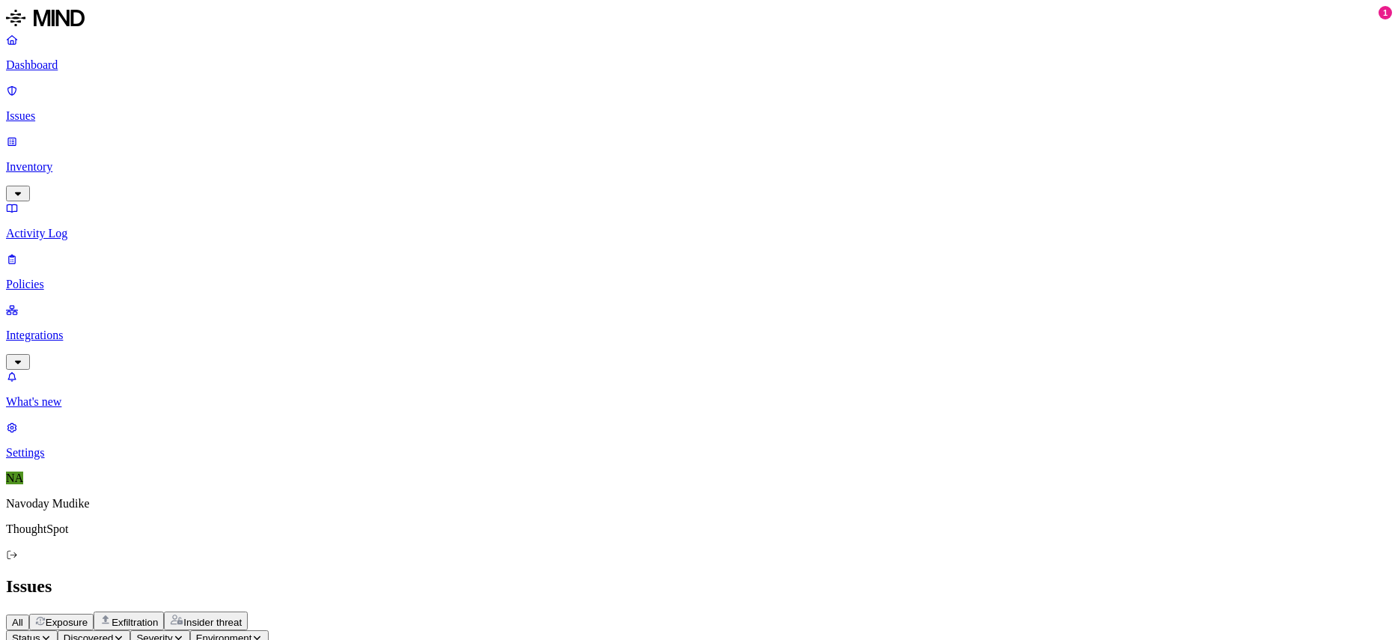 The height and width of the screenshot is (640, 1398). What do you see at coordinates (699, 234) in the screenshot?
I see `p: Activity Log` at bounding box center [699, 234].